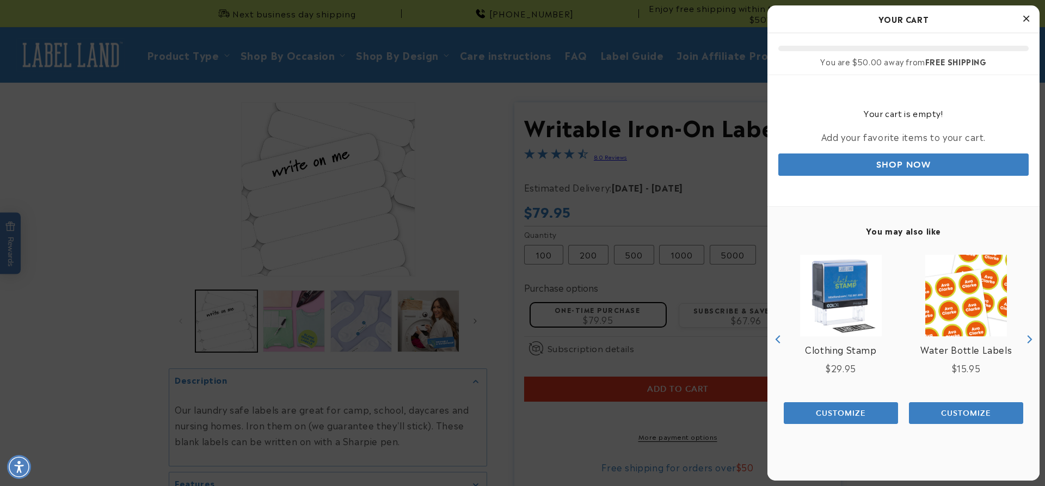 Image resolution: width=1045 pixels, height=486 pixels. I want to click on h4: Your cart is empty!, so click(903, 113).